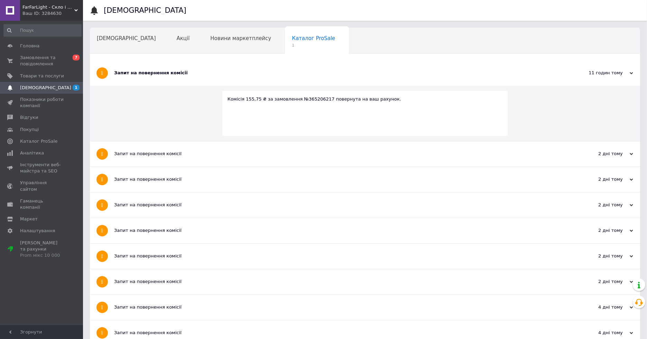 The height and width of the screenshot is (339, 647). Describe the element at coordinates (76, 57) in the screenshot. I see `span: 7` at that location.